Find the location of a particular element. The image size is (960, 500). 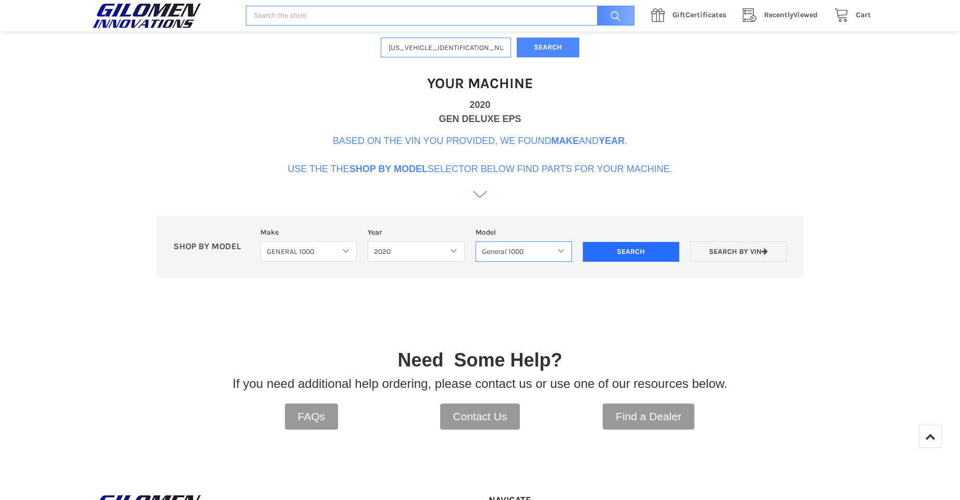

input: Search the store is located at coordinates (440, 16).